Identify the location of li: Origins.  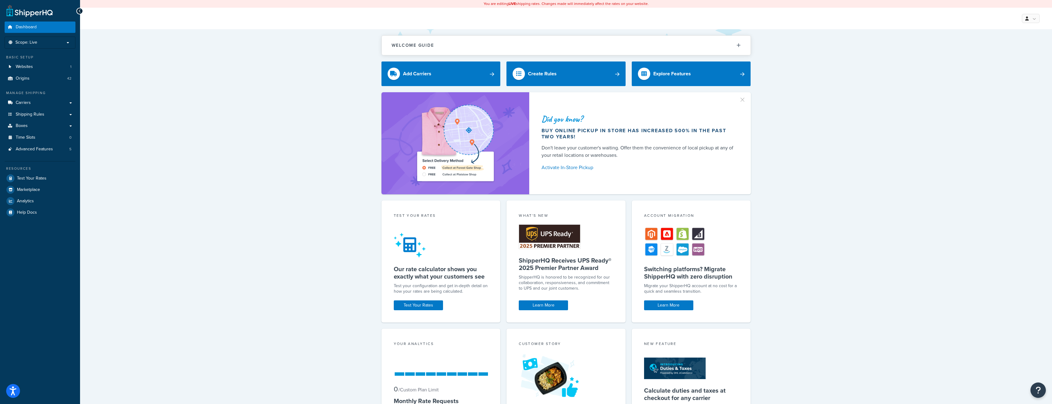
(40, 78).